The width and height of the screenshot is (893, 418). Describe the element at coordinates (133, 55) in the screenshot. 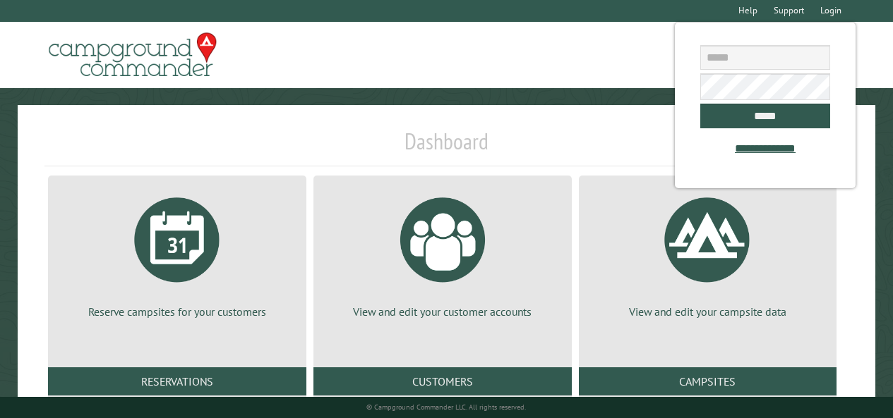

I see `img: Campground Commander` at that location.